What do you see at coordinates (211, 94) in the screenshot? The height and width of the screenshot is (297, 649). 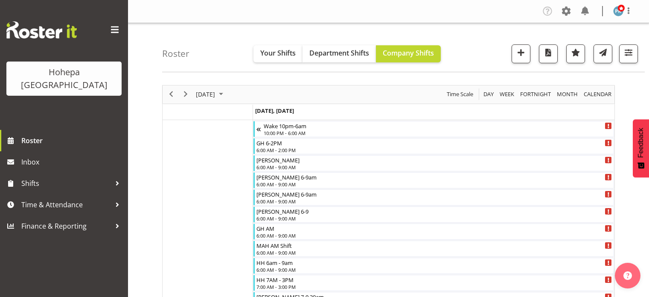 I see `button: September 2025` at bounding box center [211, 94].